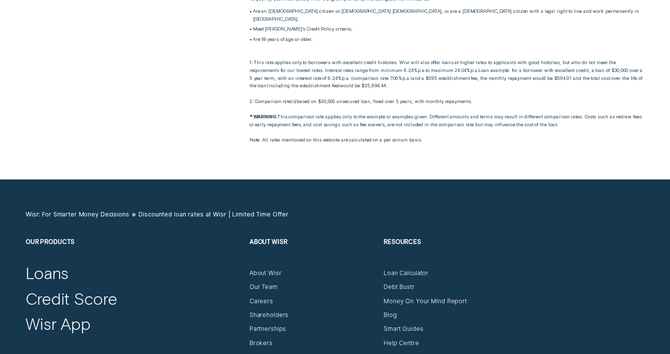  Describe the element at coordinates (263, 116) in the screenshot. I see `strong: * WARNING:` at that location.